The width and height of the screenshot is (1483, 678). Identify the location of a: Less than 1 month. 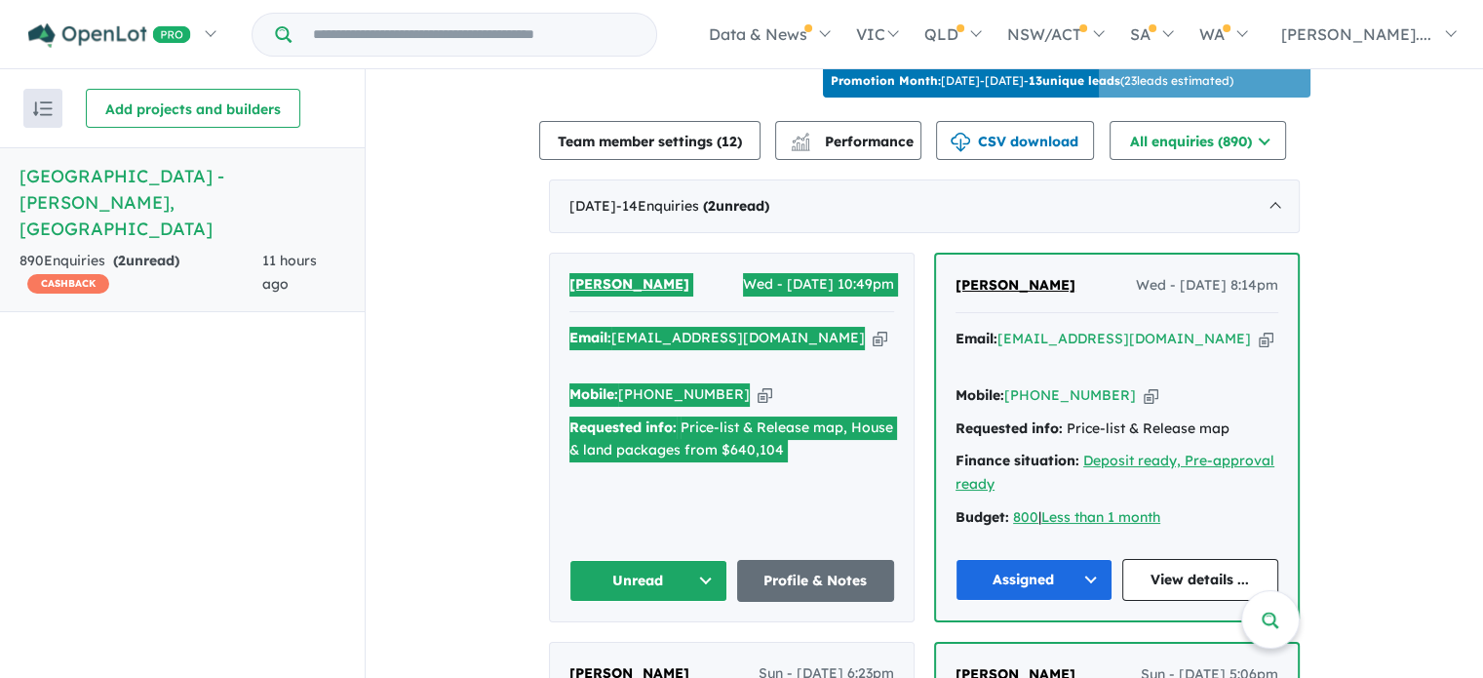
(1101, 517).